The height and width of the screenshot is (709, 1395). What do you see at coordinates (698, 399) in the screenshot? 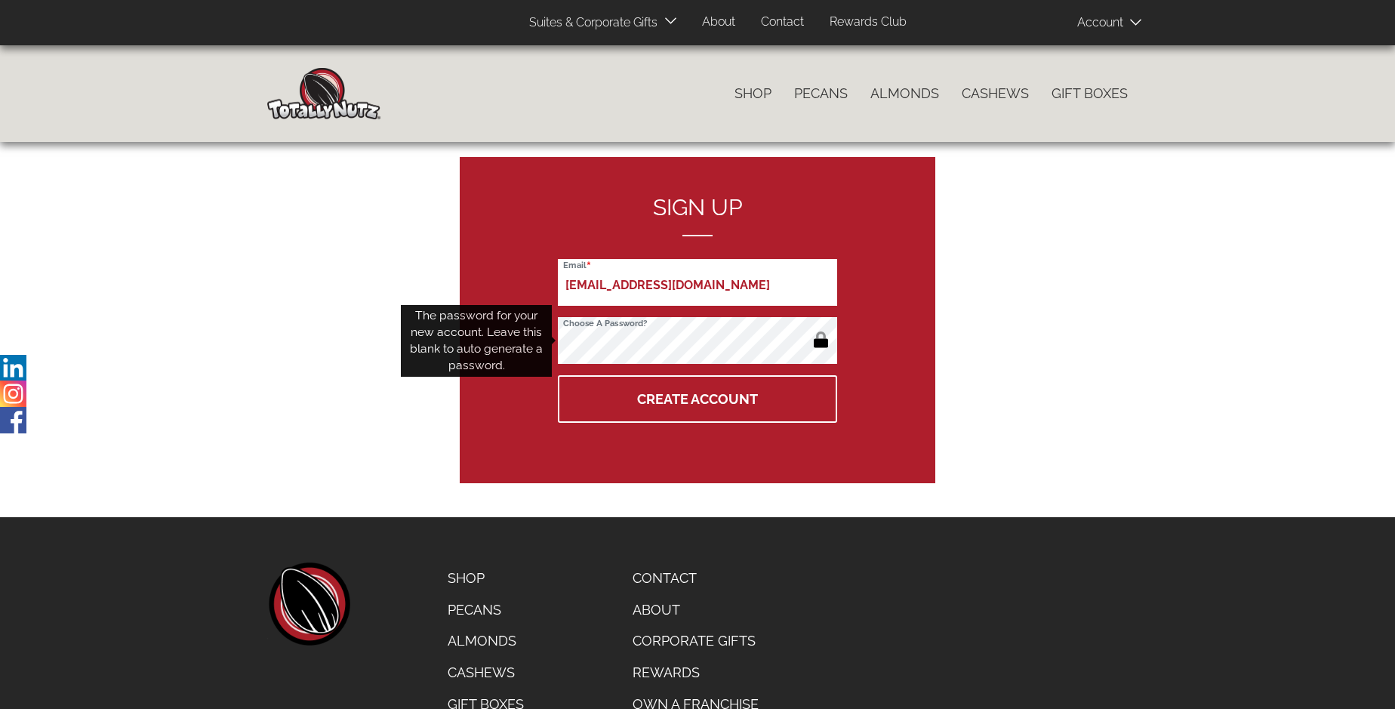
I see `button: Create Account` at bounding box center [698, 399].